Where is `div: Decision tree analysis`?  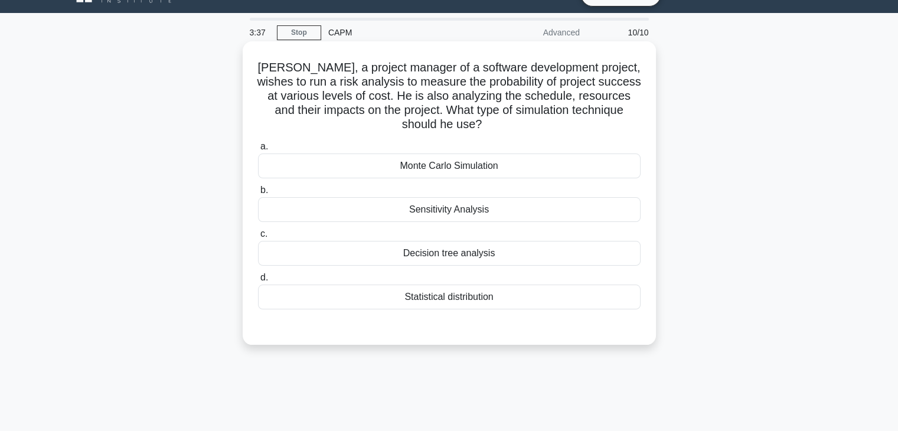
div: Decision tree analysis is located at coordinates (449, 253).